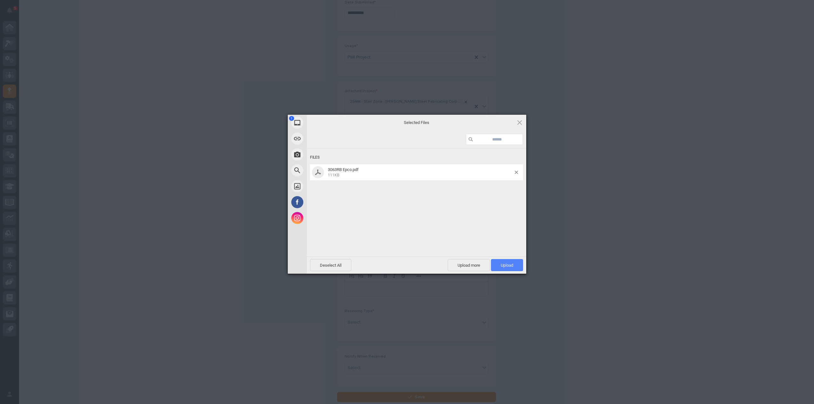 The image size is (814, 404). What do you see at coordinates (326, 123) in the screenshot?
I see `div: My Device` at bounding box center [326, 123].